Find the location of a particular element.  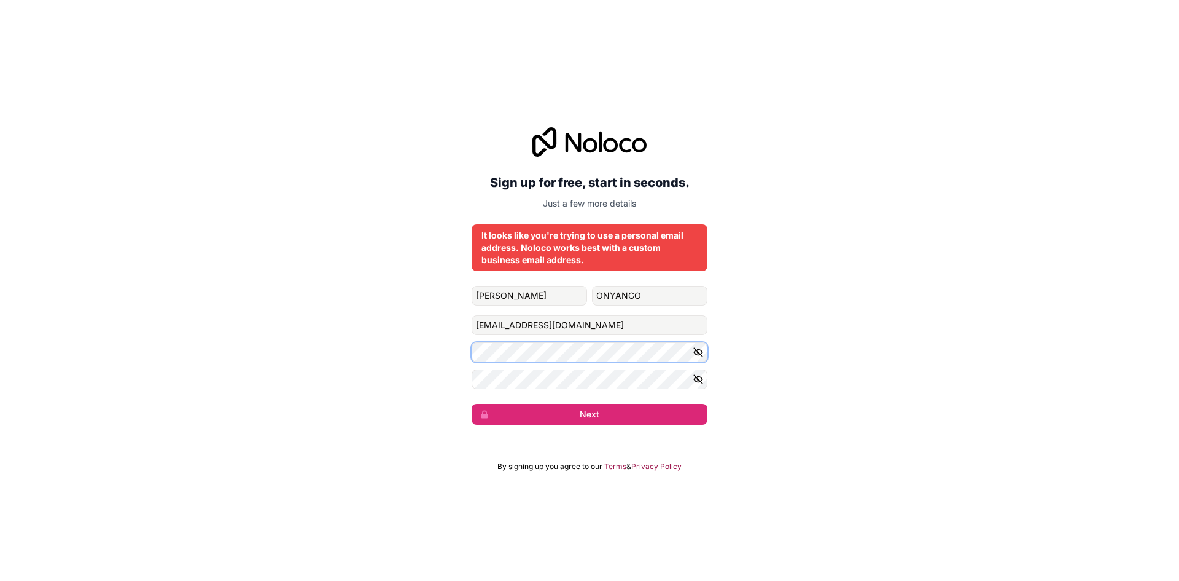

span: By signing up you agree to our is located at coordinates (550, 466).